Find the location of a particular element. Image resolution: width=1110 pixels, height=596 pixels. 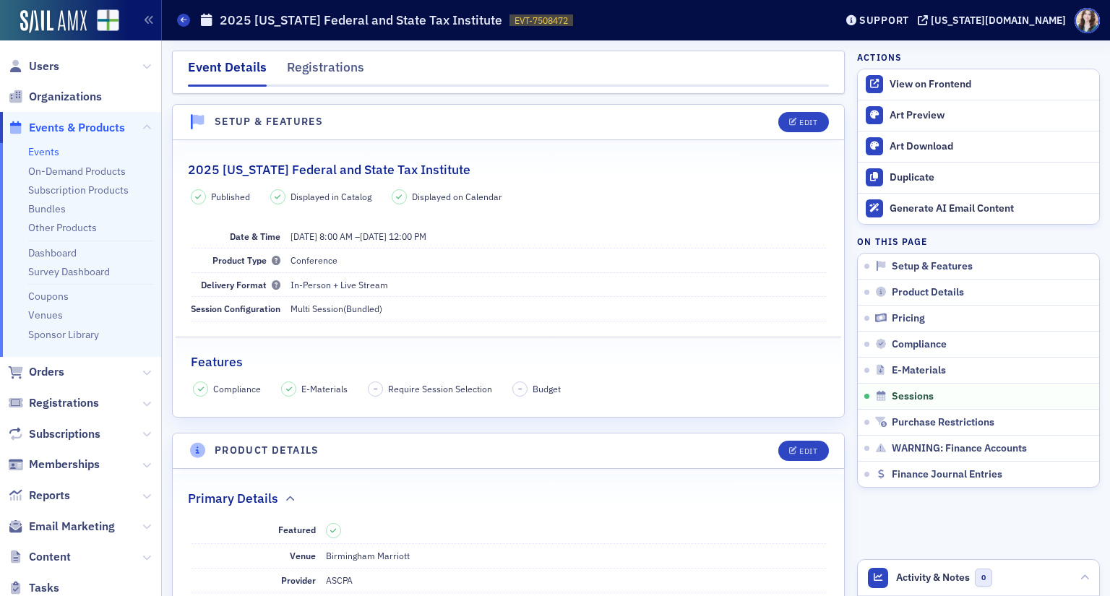

span: WARNING: Finance Accounts is located at coordinates (959, 449).